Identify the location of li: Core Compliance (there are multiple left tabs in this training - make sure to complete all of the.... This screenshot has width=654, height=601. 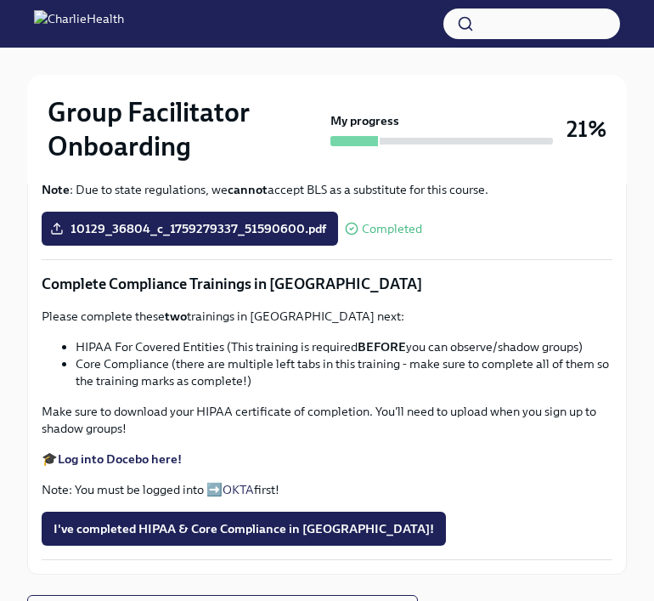
(344, 372).